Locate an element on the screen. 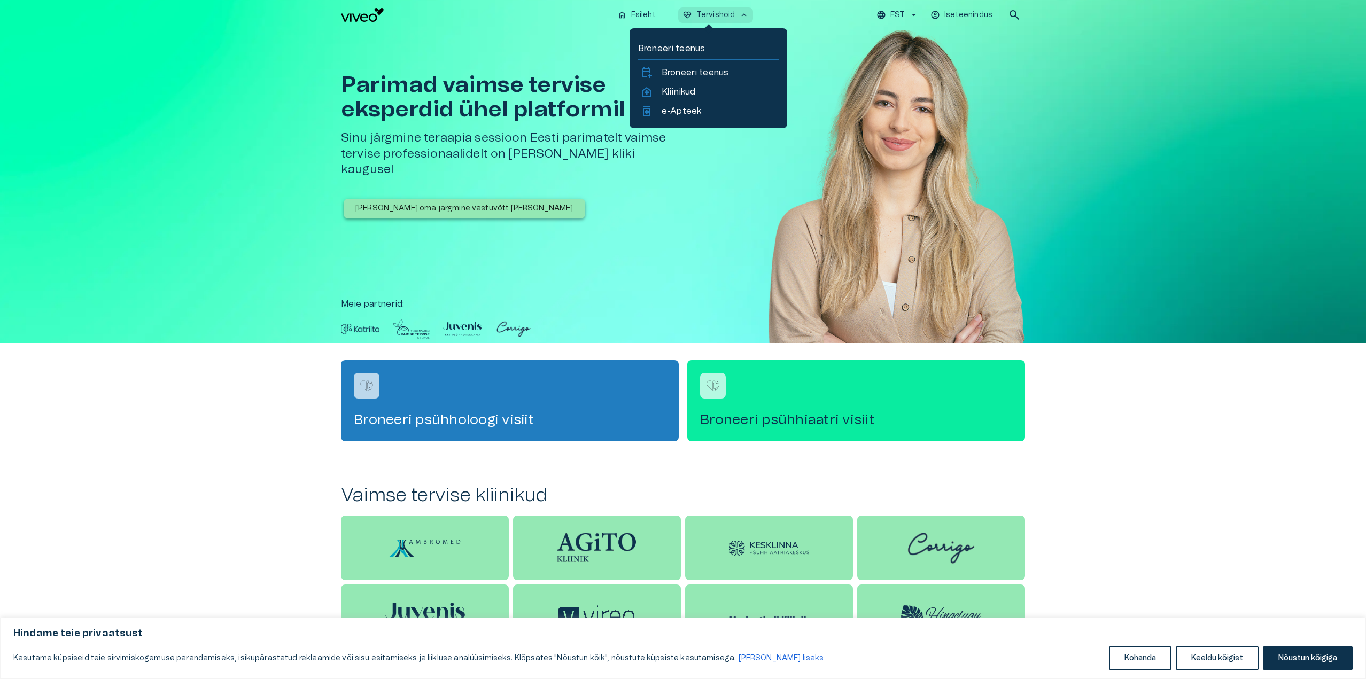 The height and width of the screenshot is (679, 1366). img: Broneeri psühholoogi visiit logo is located at coordinates (367, 386).